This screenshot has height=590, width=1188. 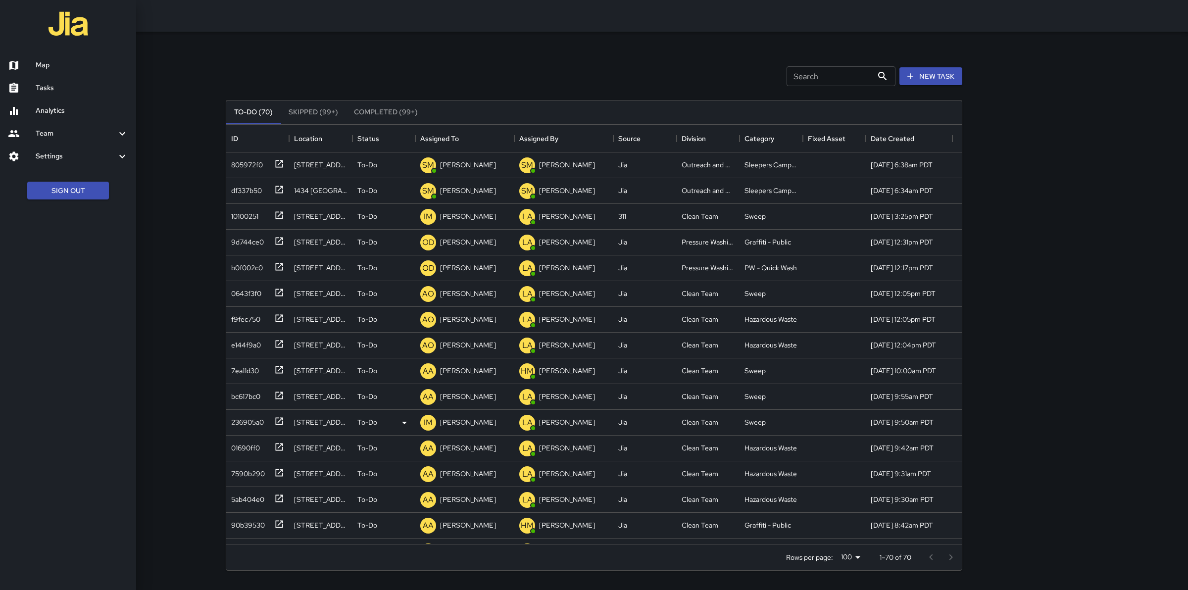 I want to click on button: Sign Out, so click(x=68, y=191).